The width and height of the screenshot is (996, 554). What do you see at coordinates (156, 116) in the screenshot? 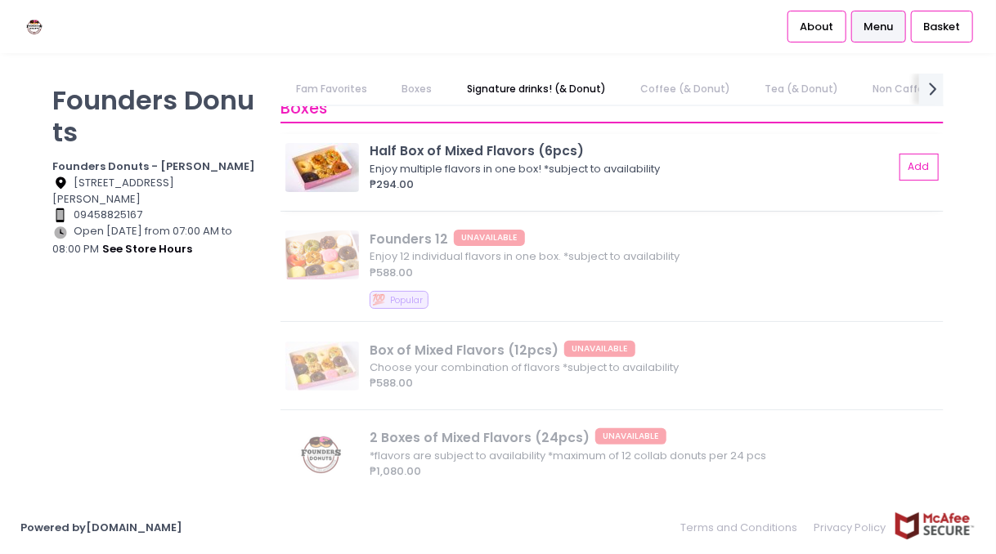
I see `p: Founders Donuts` at bounding box center [156, 116].